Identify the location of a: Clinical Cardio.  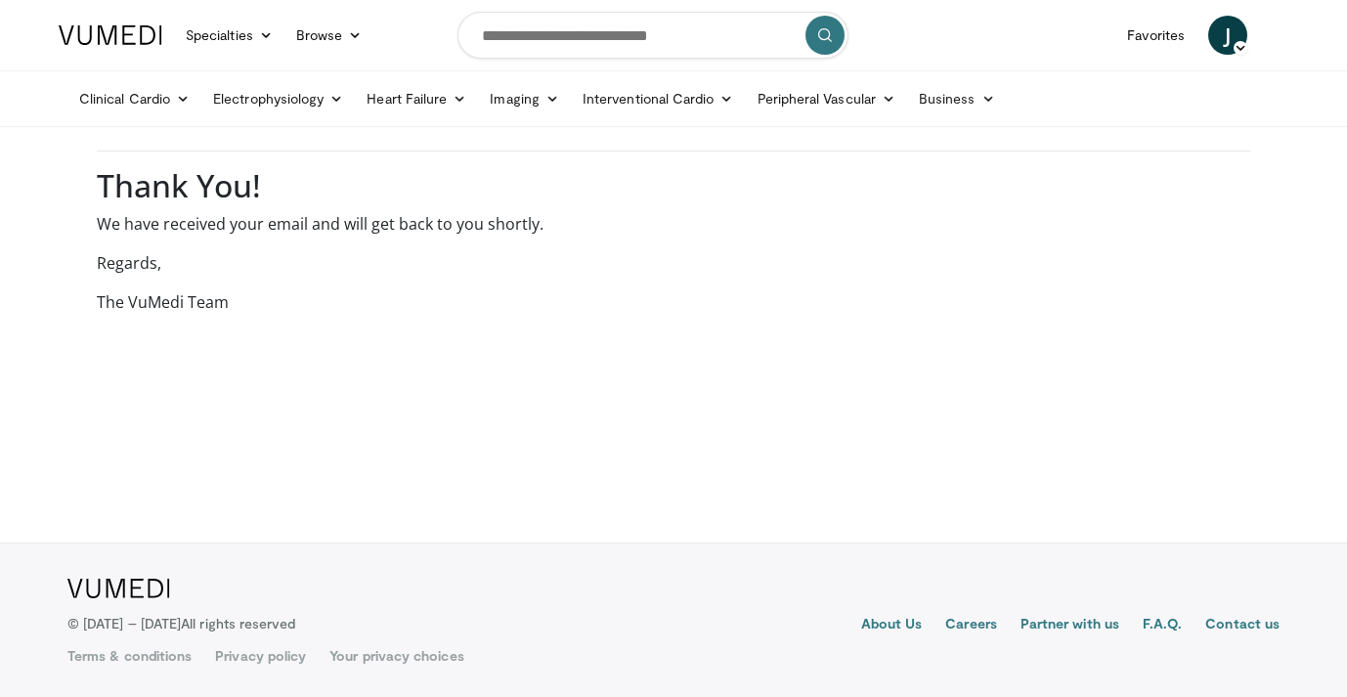
(134, 99).